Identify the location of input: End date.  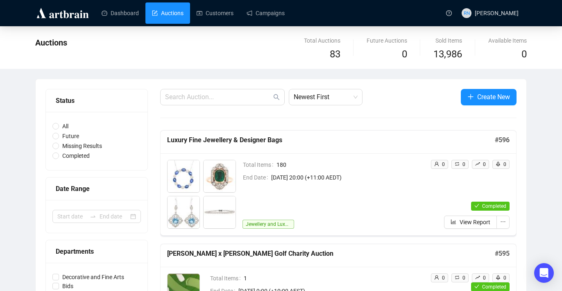
(114, 216).